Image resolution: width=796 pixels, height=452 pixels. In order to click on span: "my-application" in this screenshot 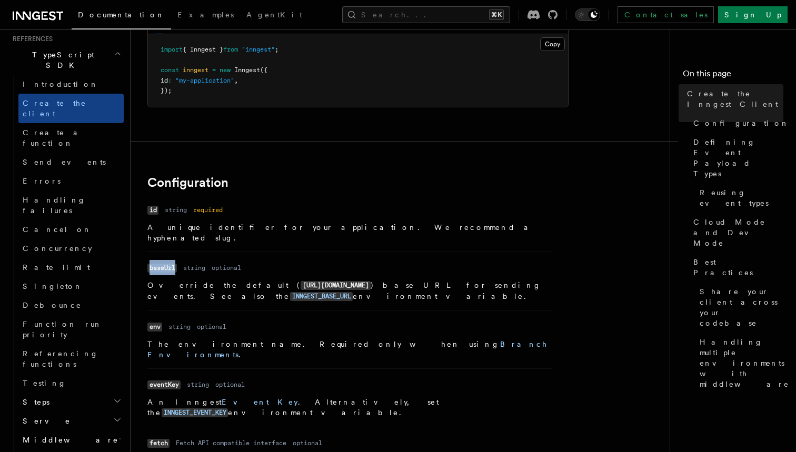, I will do `click(205, 81)`.